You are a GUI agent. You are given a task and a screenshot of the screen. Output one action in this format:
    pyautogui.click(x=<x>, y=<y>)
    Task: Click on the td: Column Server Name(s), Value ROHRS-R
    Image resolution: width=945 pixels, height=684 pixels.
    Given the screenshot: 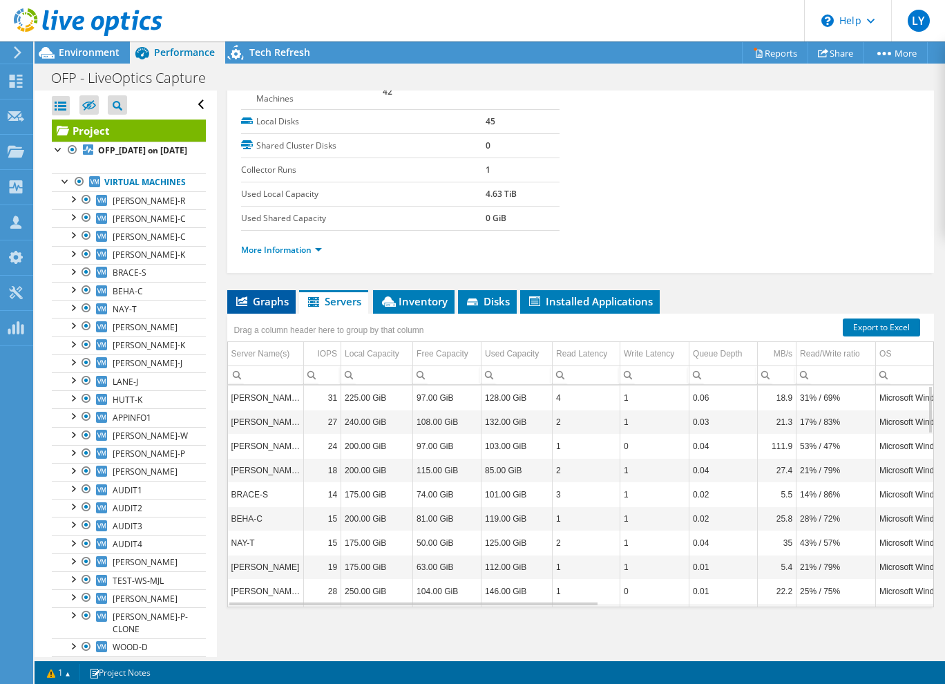 What is the action you would take?
    pyautogui.click(x=266, y=397)
    